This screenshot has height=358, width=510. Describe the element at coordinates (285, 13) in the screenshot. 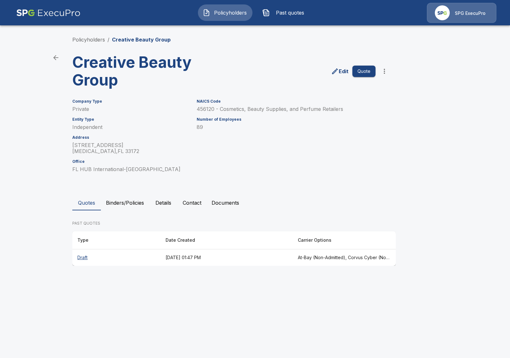

I see `button: Past quotes IconPast quotes` at that location.